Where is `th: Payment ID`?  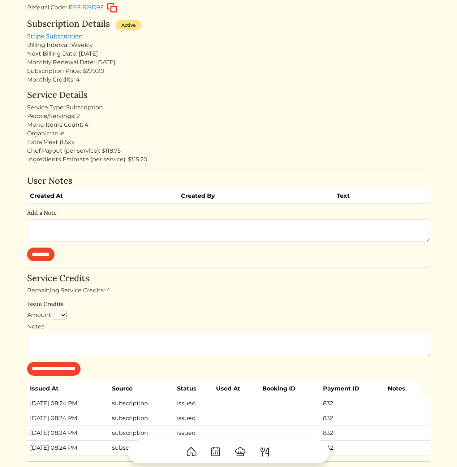
th: Payment ID is located at coordinates (352, 389).